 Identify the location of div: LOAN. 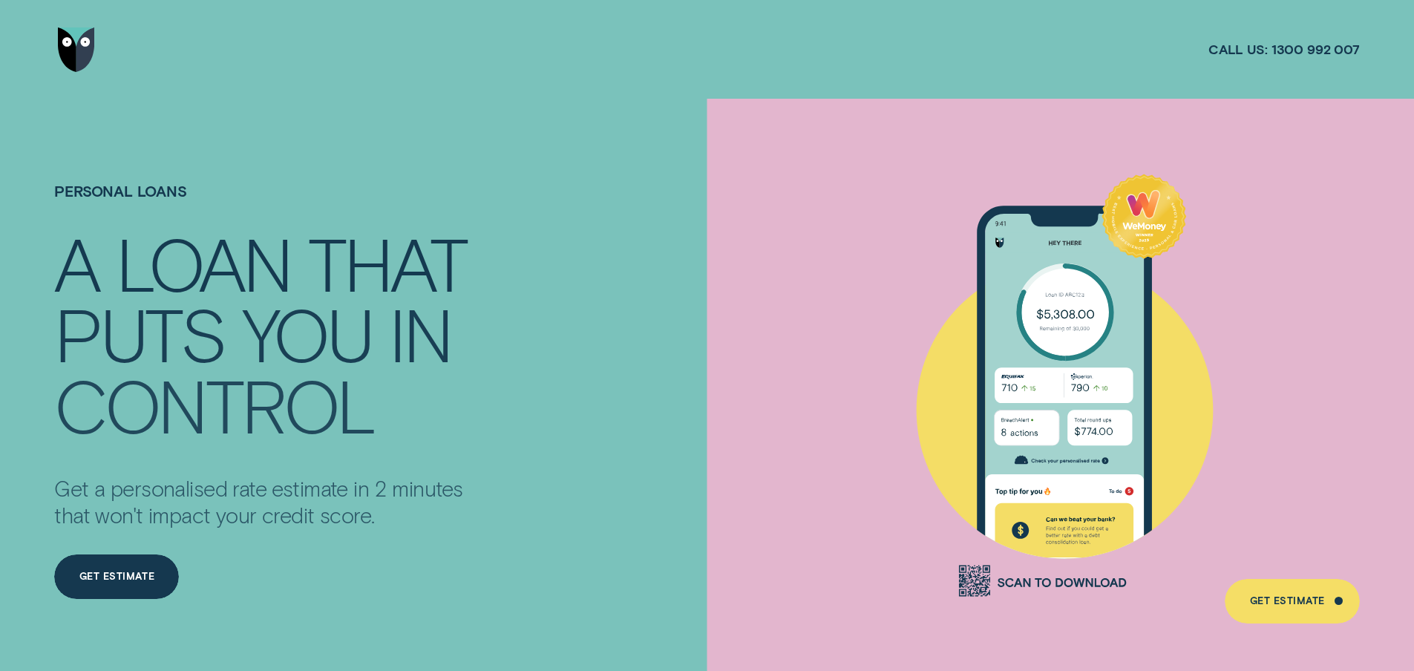
(203, 262).